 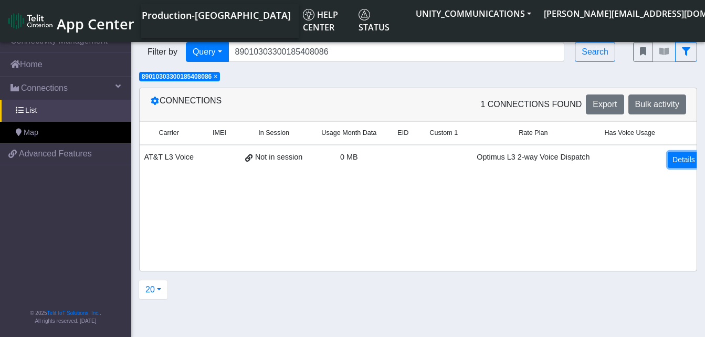 What do you see at coordinates (96, 24) in the screenshot?
I see `span: App Center` at bounding box center [96, 24].